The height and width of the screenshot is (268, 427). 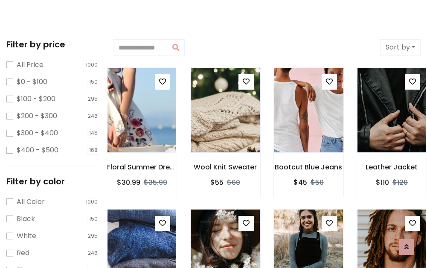 What do you see at coordinates (23, 253) in the screenshot?
I see `label: Red` at bounding box center [23, 253].